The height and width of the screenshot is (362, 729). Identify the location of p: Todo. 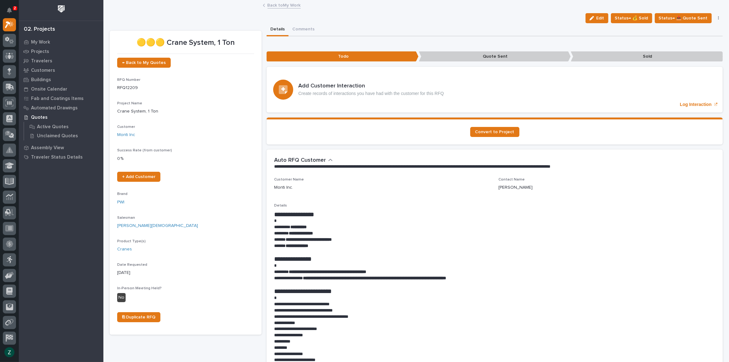
(342, 56).